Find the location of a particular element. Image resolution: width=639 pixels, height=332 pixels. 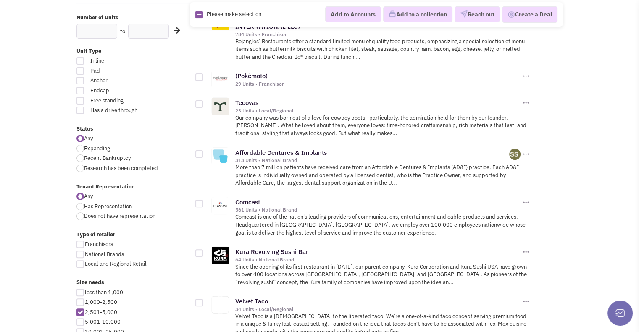

span: Endcap is located at coordinates (120, 91).